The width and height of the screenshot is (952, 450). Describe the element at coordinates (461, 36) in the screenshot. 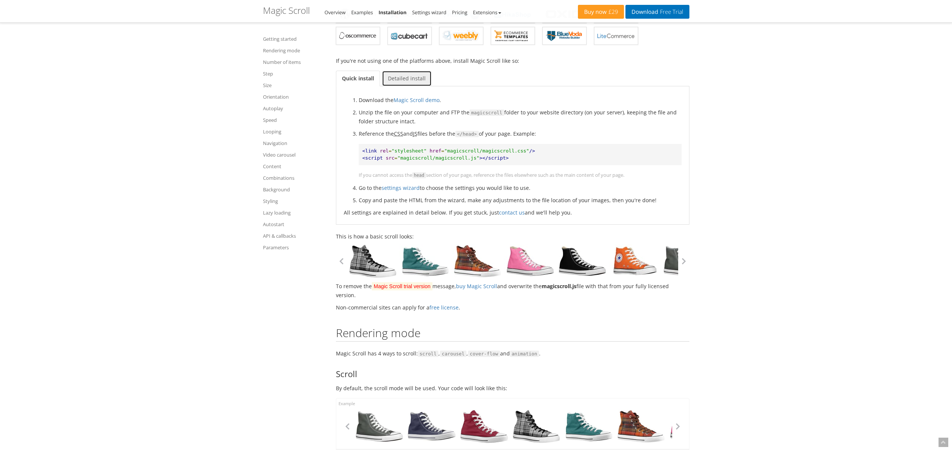

I see `a: Magic Scroll for Weebly` at that location.